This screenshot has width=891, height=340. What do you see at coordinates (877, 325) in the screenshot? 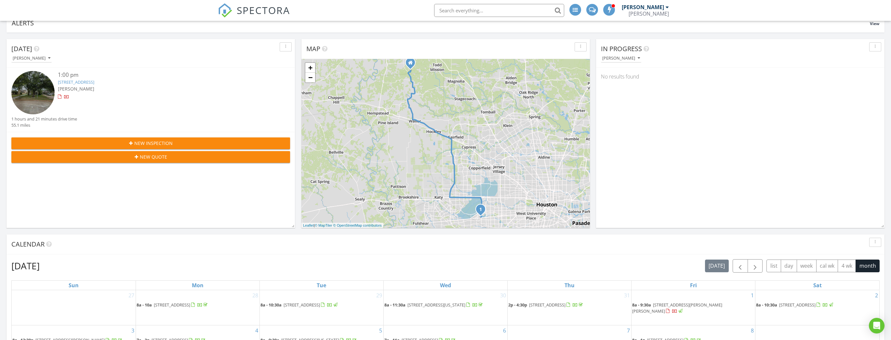
I see `div: Open Intercom Messenger` at bounding box center [877, 325].